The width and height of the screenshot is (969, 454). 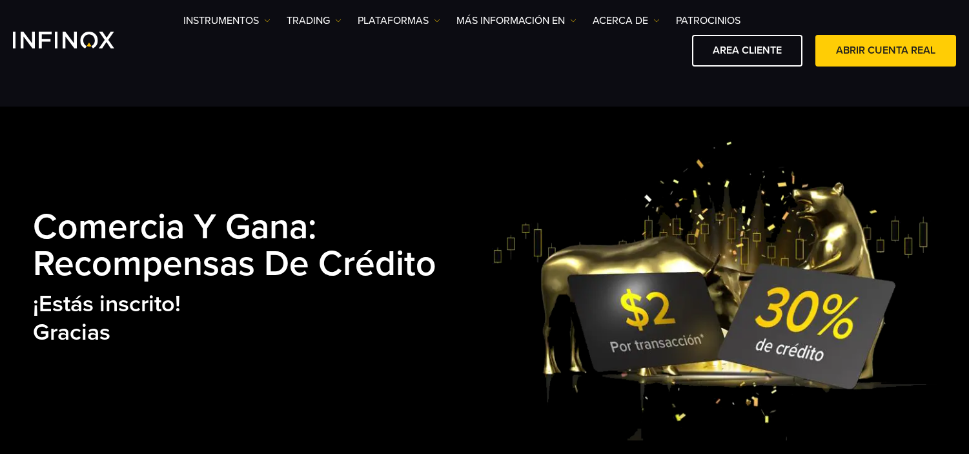 I want to click on a: ABRIR CUENTA REAL, so click(x=885, y=50).